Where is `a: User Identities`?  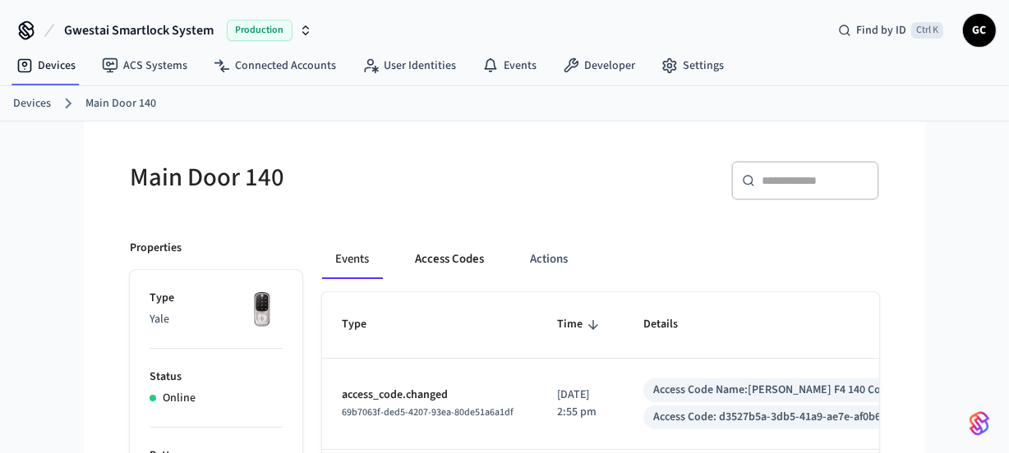
a: User Identities is located at coordinates (409, 66).